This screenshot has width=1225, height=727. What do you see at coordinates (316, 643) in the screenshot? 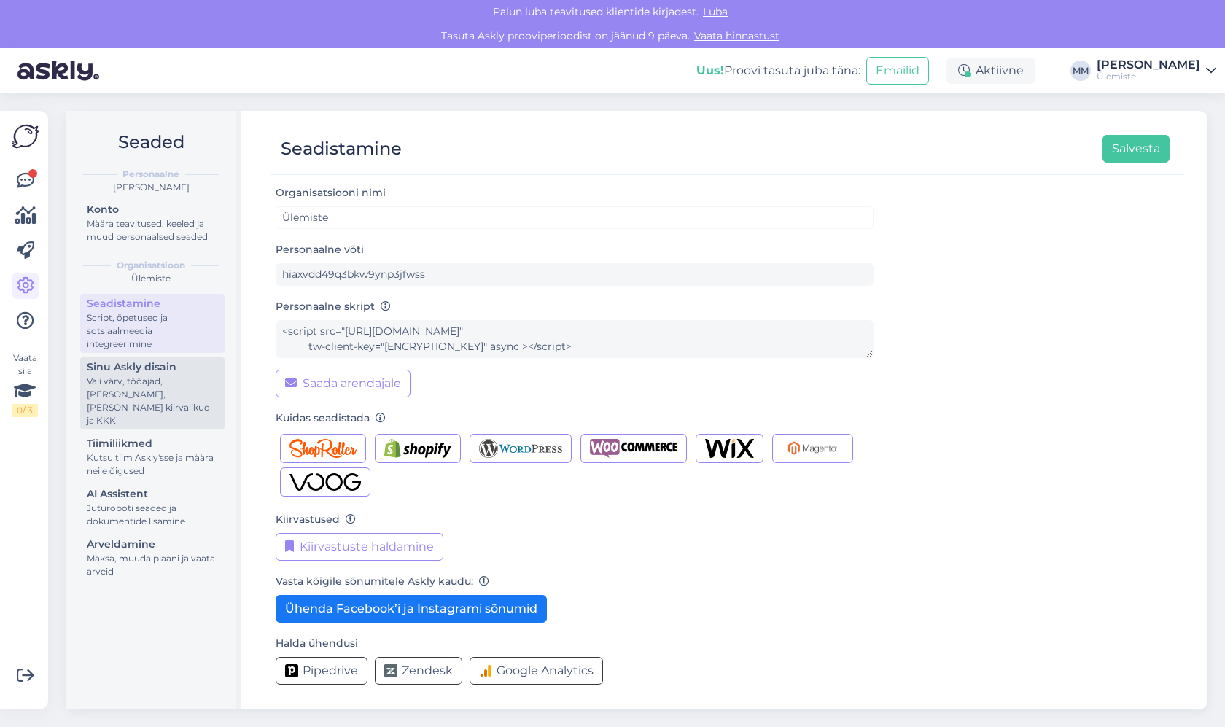
I see `label: Halda ühendusi` at bounding box center [316, 643].